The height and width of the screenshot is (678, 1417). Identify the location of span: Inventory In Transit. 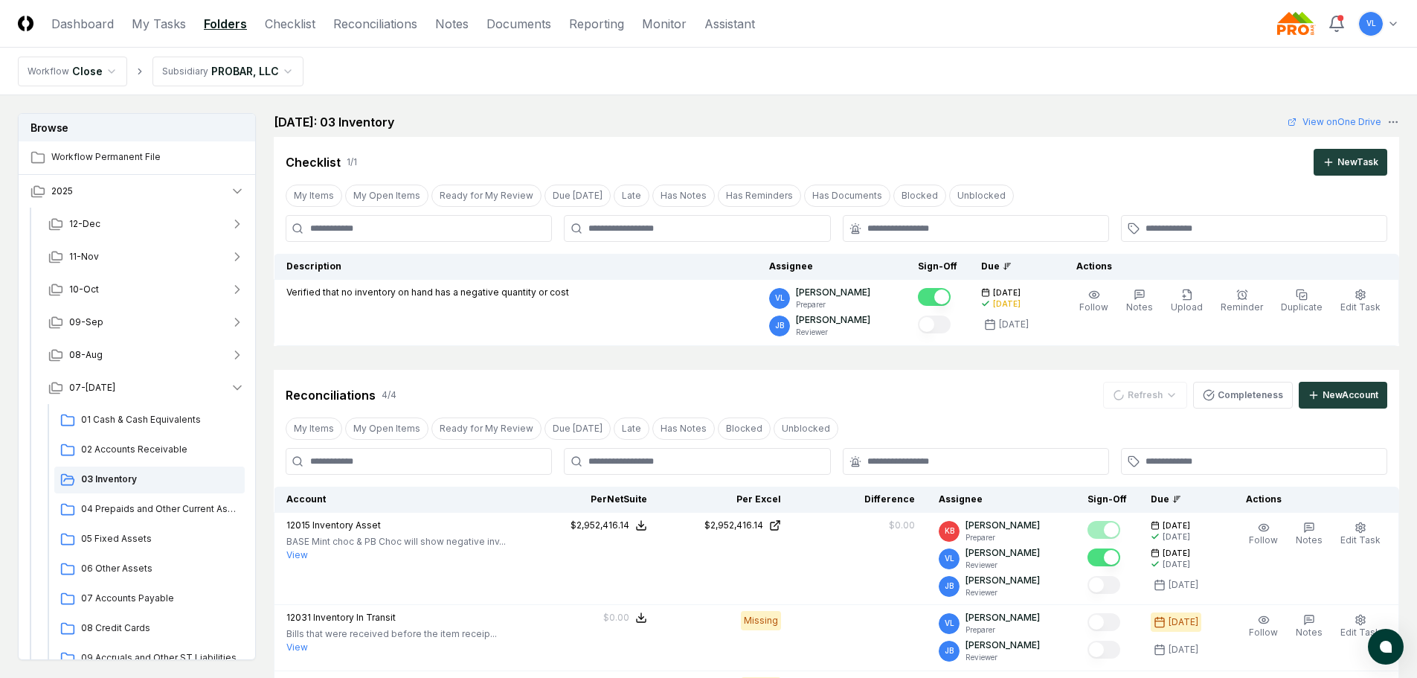
(354, 617).